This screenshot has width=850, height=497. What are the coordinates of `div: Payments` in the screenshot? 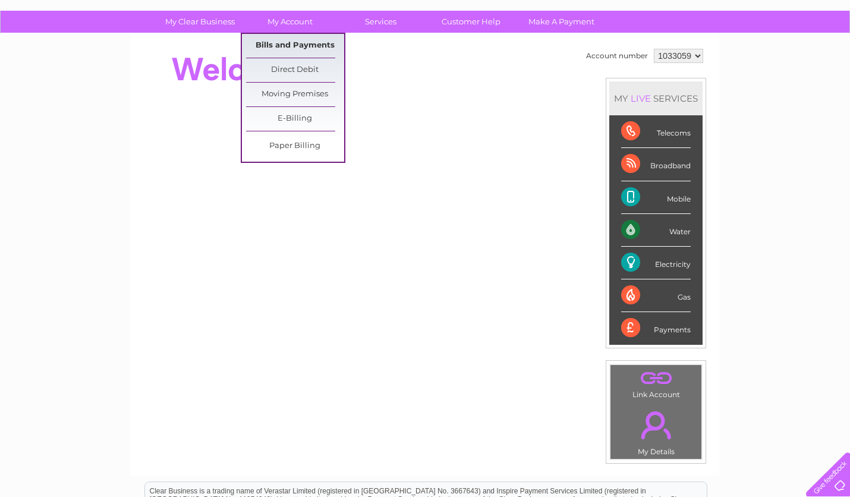 It's located at (655, 328).